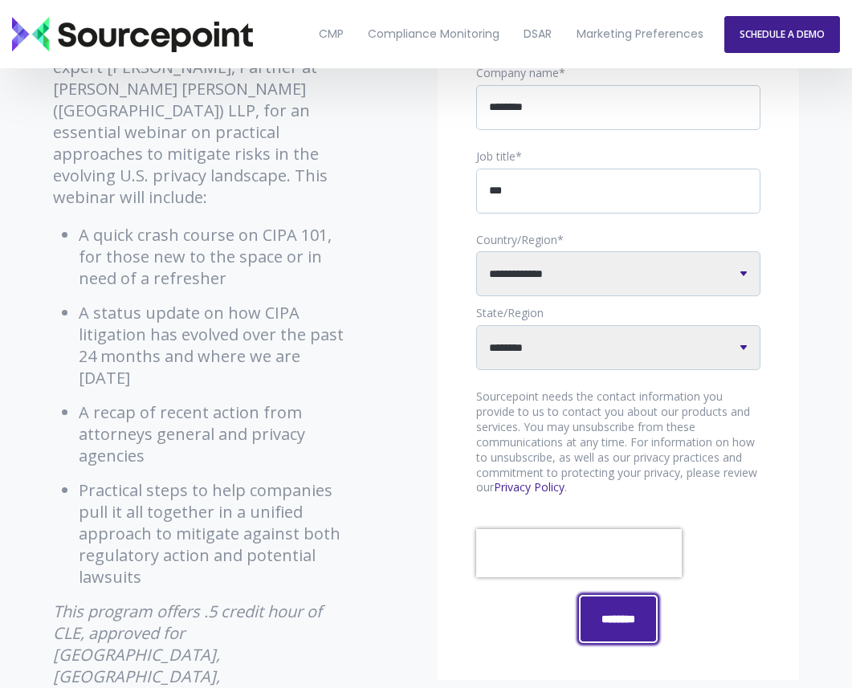 This screenshot has height=688, width=852. Describe the element at coordinates (529, 486) in the screenshot. I see `a: Privacy Policy` at that location.